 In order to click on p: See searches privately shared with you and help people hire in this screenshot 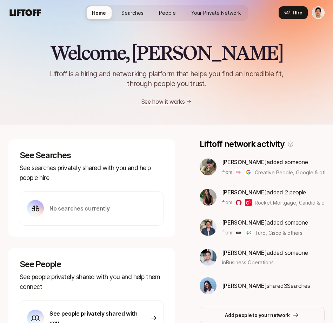, I will do `click(92, 173)`.